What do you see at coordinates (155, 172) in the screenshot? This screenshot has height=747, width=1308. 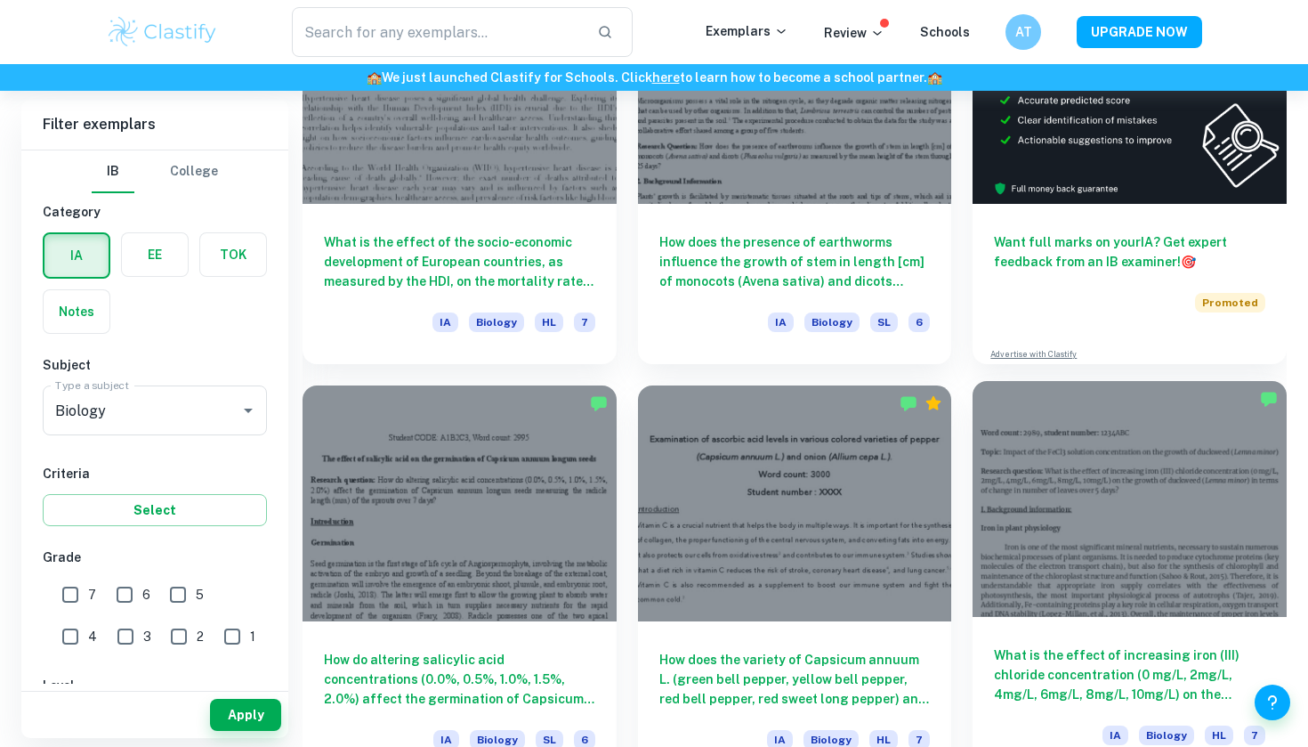 I see `div: Filter type choice` at bounding box center [155, 172].